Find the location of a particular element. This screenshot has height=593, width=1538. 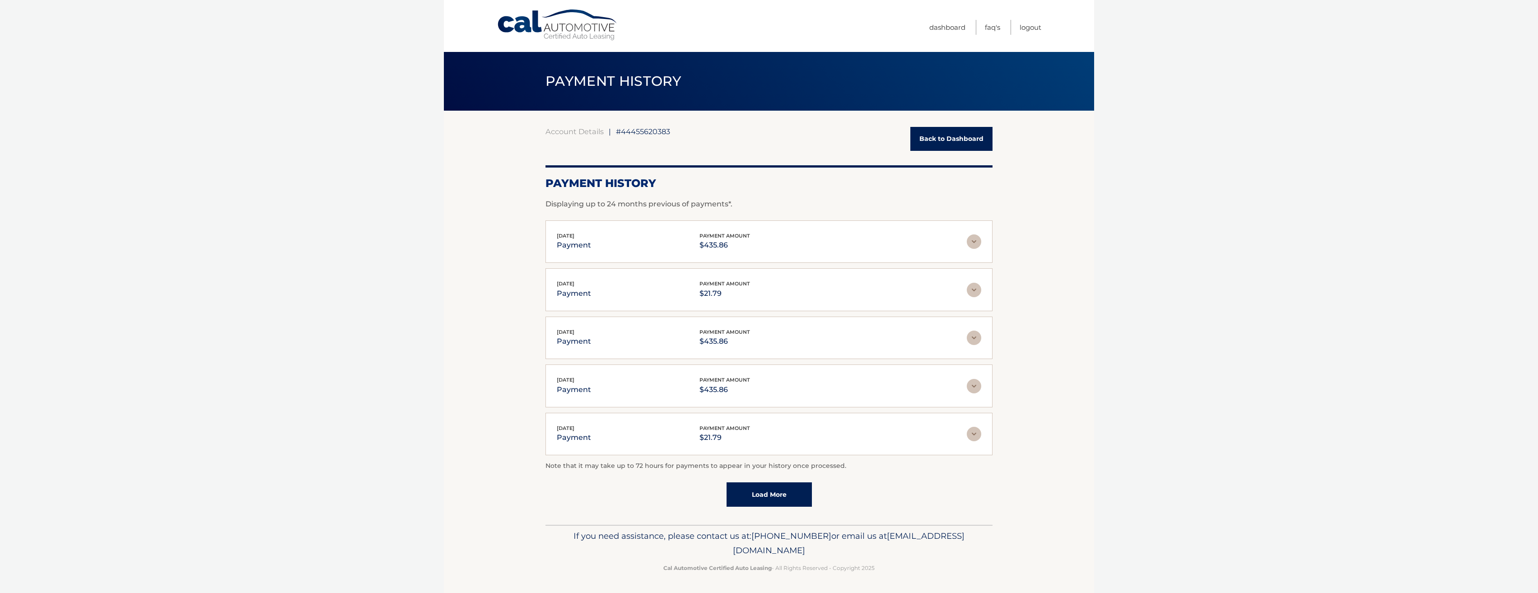

a: FAQ's is located at coordinates (992, 27).